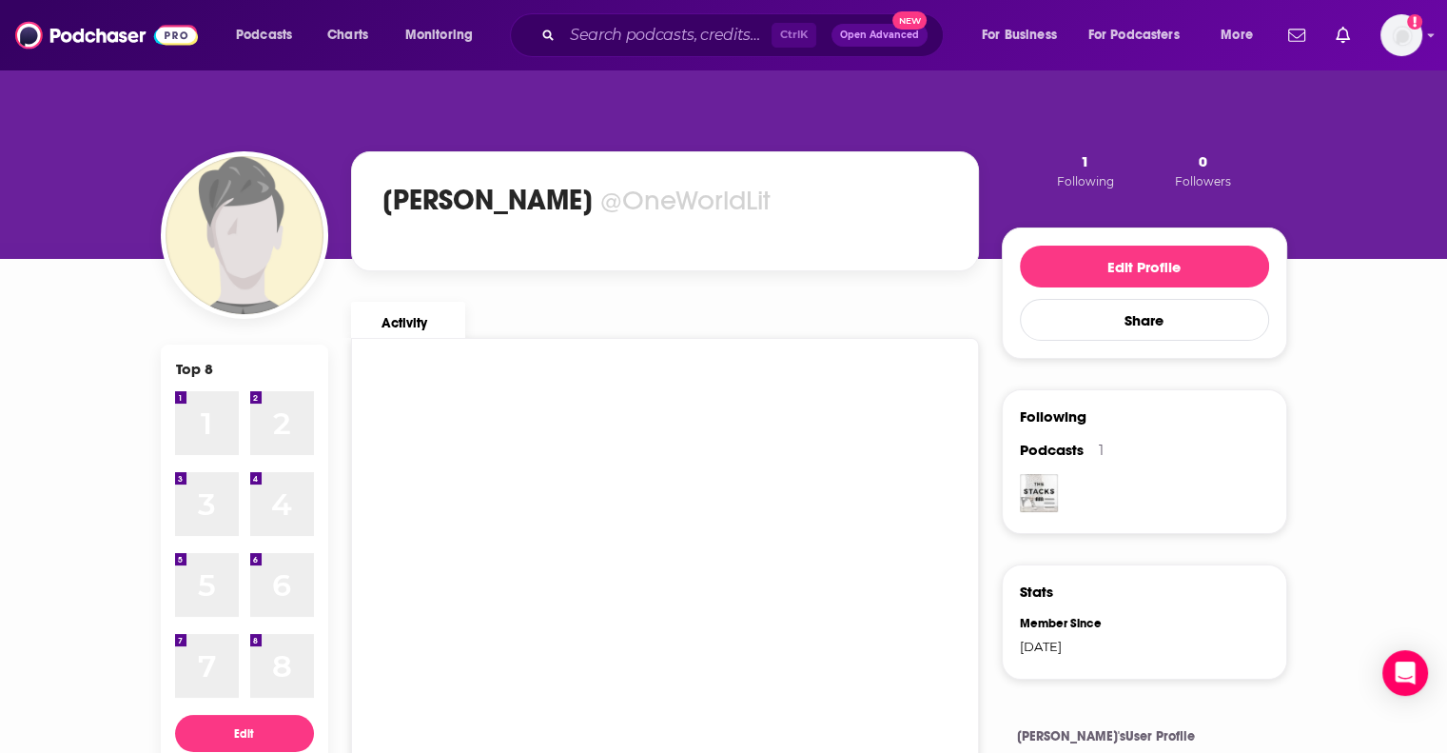  Describe the element at coordinates (909, 20) in the screenshot. I see `span: New` at that location.